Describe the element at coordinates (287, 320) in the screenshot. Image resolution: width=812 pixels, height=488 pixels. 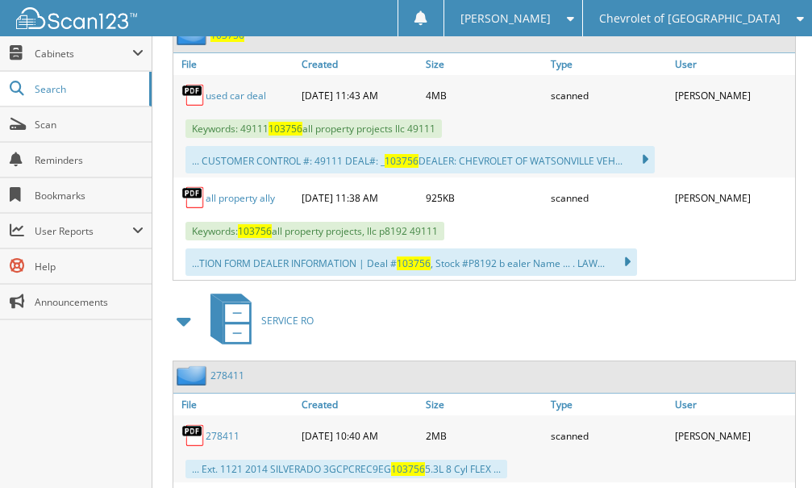
I see `span: SERVICE RO` at that location.